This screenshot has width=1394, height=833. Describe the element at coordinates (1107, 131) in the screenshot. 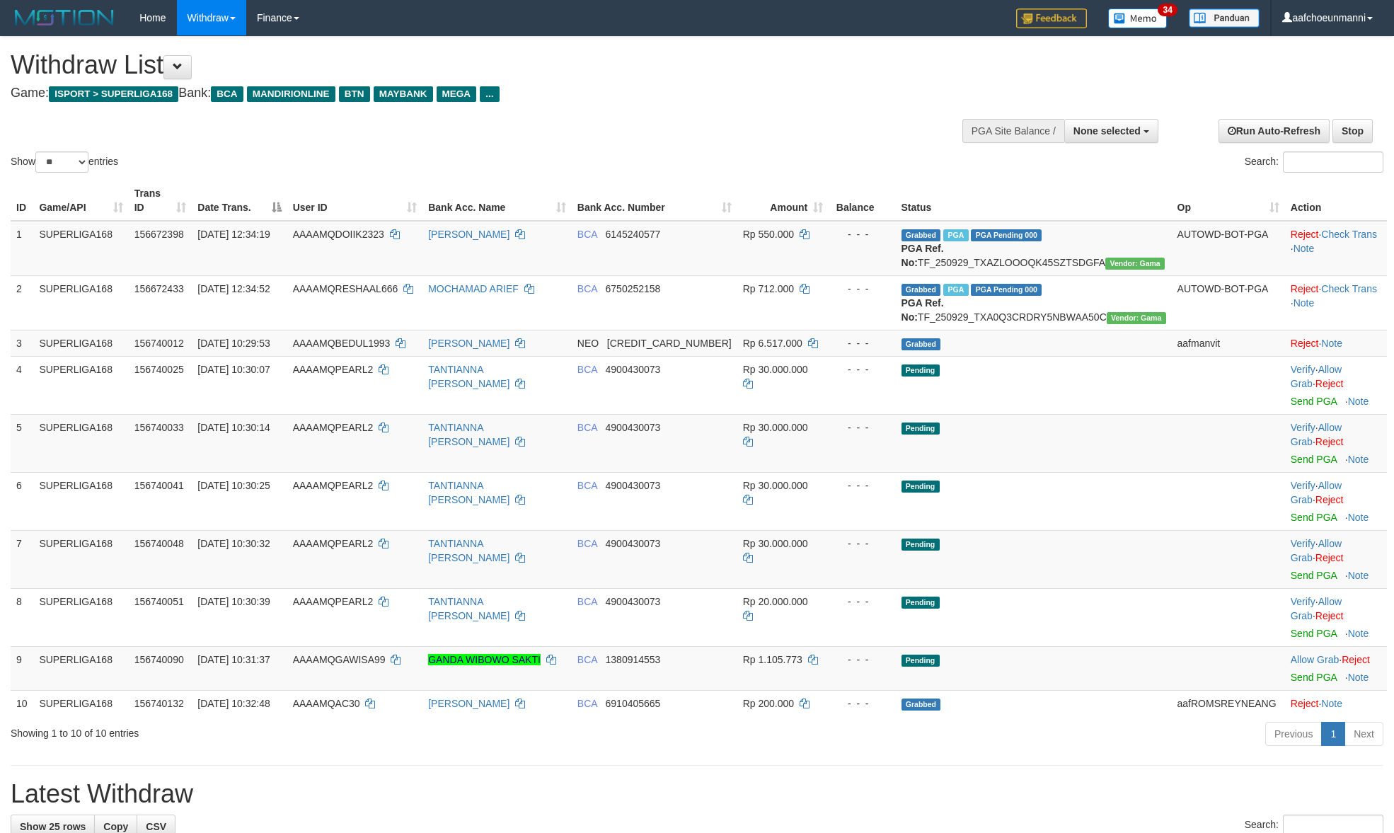

I see `span: None selected` at that location.